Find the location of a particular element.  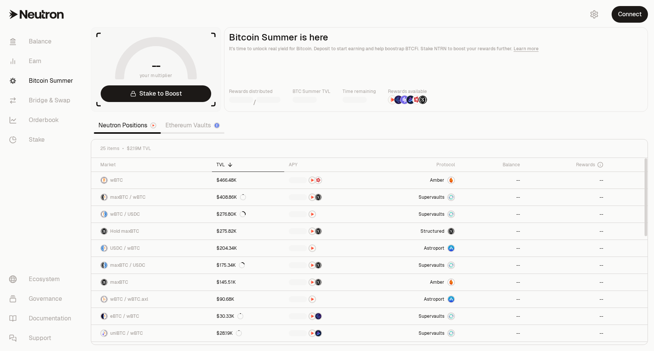

div: TVL is located at coordinates (248, 165).